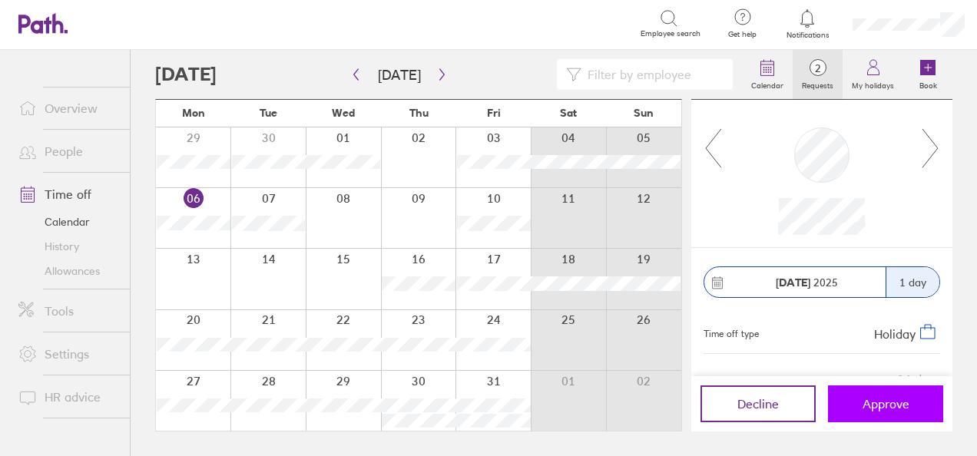  What do you see at coordinates (872, 74) in the screenshot?
I see `a: My holidays` at bounding box center [872, 74].